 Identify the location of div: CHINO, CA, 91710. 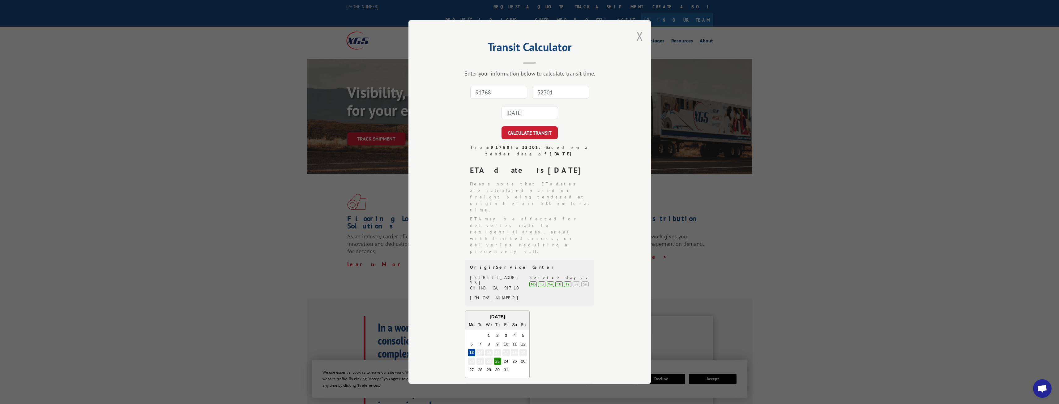
(496, 288).